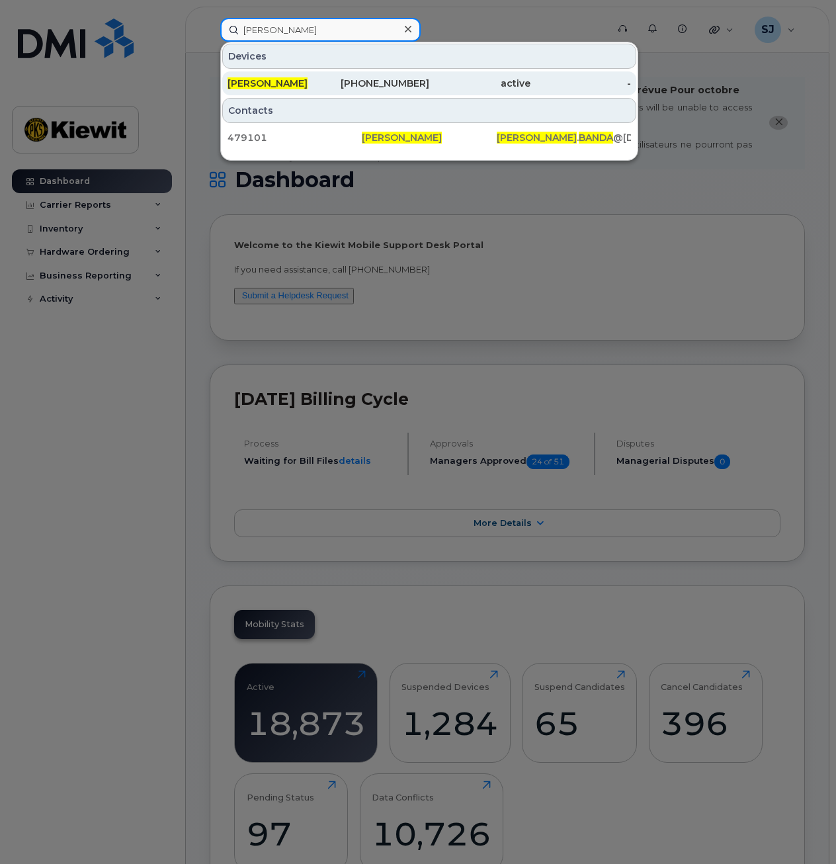 The width and height of the screenshot is (836, 864). What do you see at coordinates (479, 83) in the screenshot?
I see `div: active` at bounding box center [479, 83].